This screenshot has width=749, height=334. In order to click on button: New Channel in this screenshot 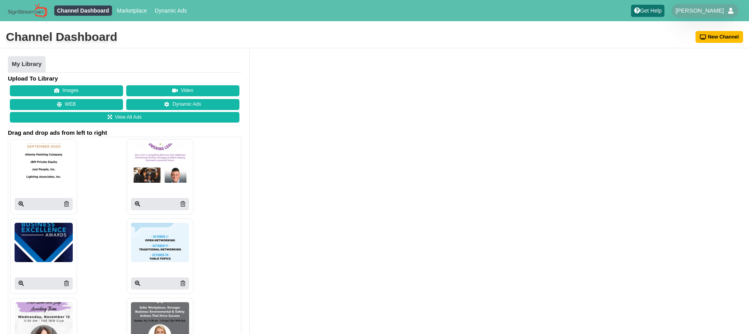, I will do `click(720, 37)`.